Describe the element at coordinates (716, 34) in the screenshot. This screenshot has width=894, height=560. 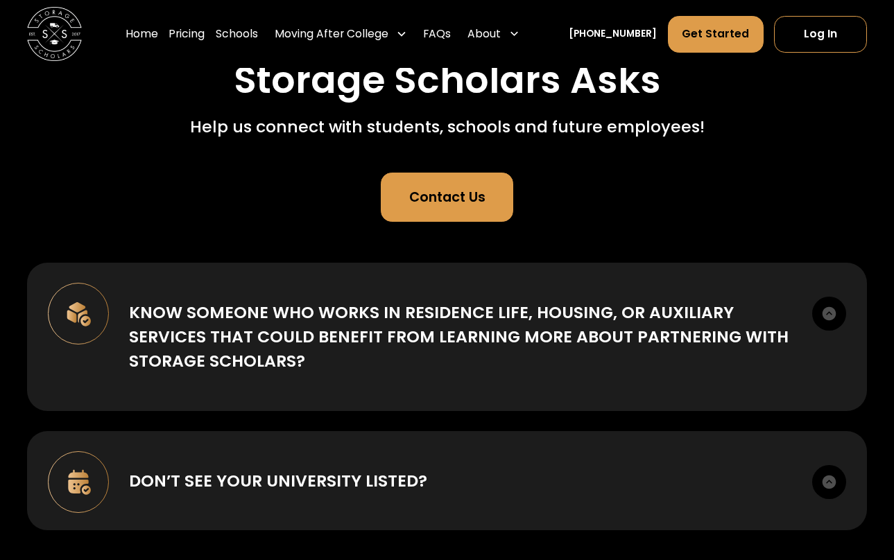
I see `a: Get Started` at that location.